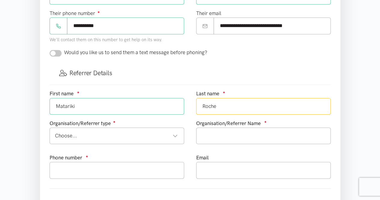 The width and height of the screenshot is (380, 200). I want to click on span: Would you like us to send them a text message before phoning?, so click(135, 52).